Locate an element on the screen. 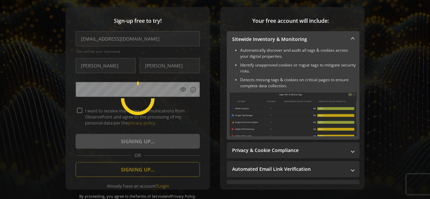  li: Detects missing tags & cookies on critical pages to ensure complete data collection. is located at coordinates (298, 83).